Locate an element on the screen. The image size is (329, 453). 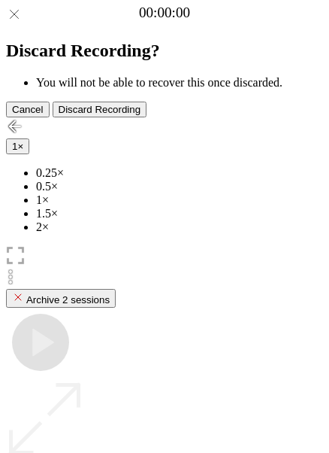
li: 1× is located at coordinates (180, 200).